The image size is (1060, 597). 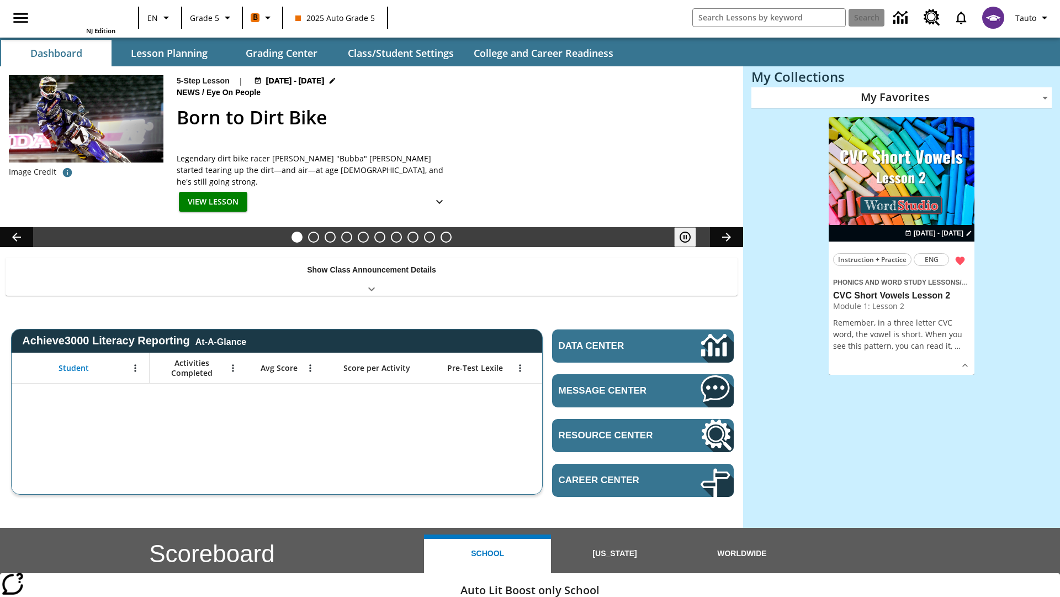 I want to click on button: View Lesson, so click(x=213, y=202).